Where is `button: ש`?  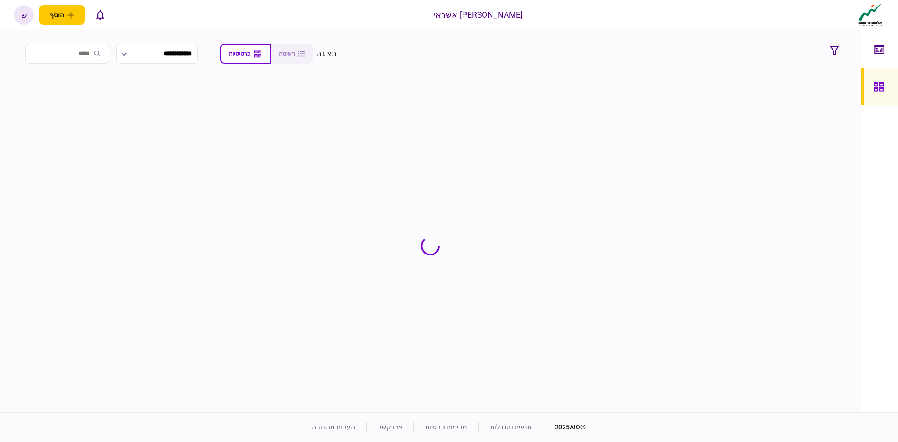 button: ש is located at coordinates (24, 15).